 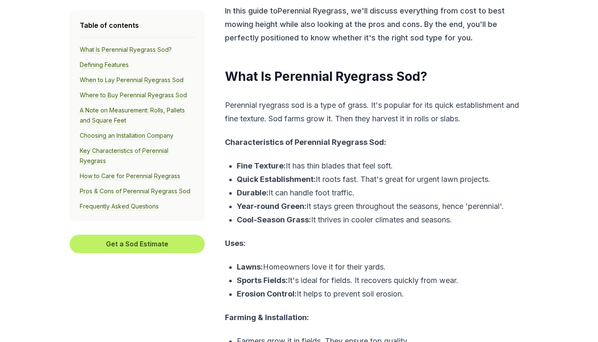 I want to click on b: Characteristics of Perennial Ryegrass Sod:, so click(x=305, y=142).